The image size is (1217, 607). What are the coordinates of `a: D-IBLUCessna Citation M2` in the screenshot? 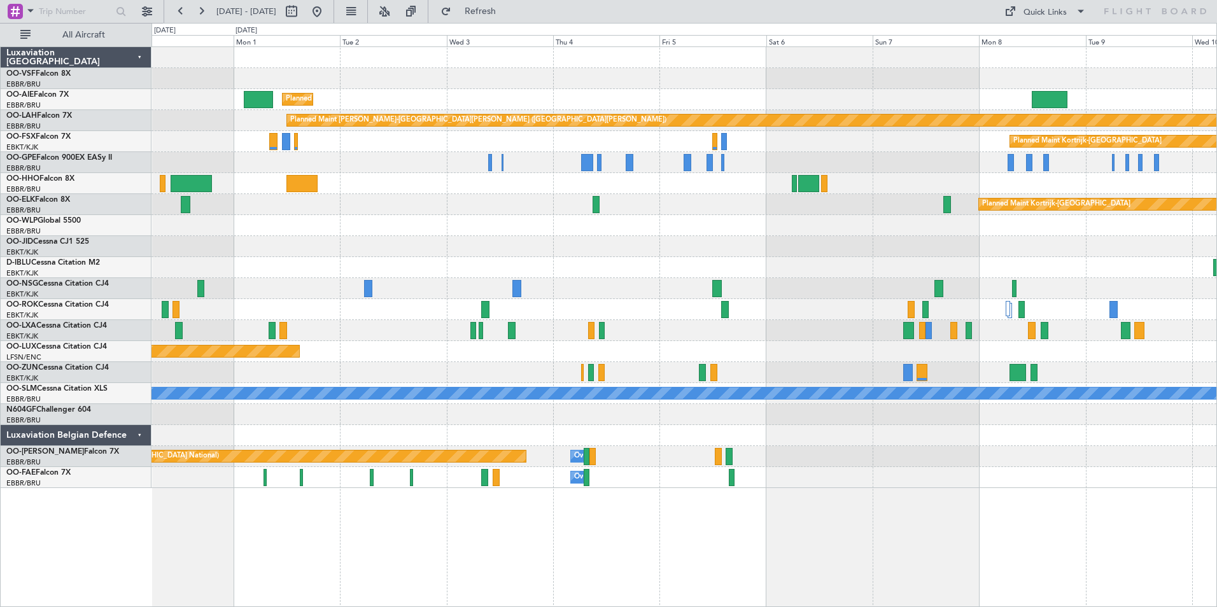 It's located at (53, 263).